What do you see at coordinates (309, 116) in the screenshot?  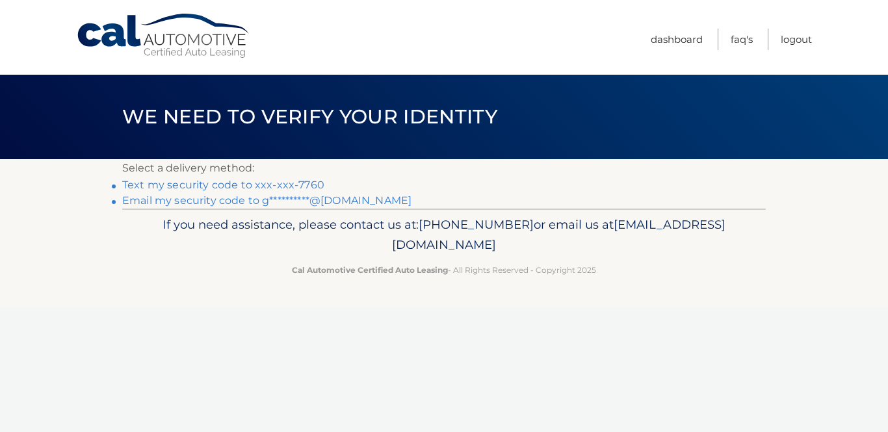 I see `span: We need to verify your identity` at bounding box center [309, 116].